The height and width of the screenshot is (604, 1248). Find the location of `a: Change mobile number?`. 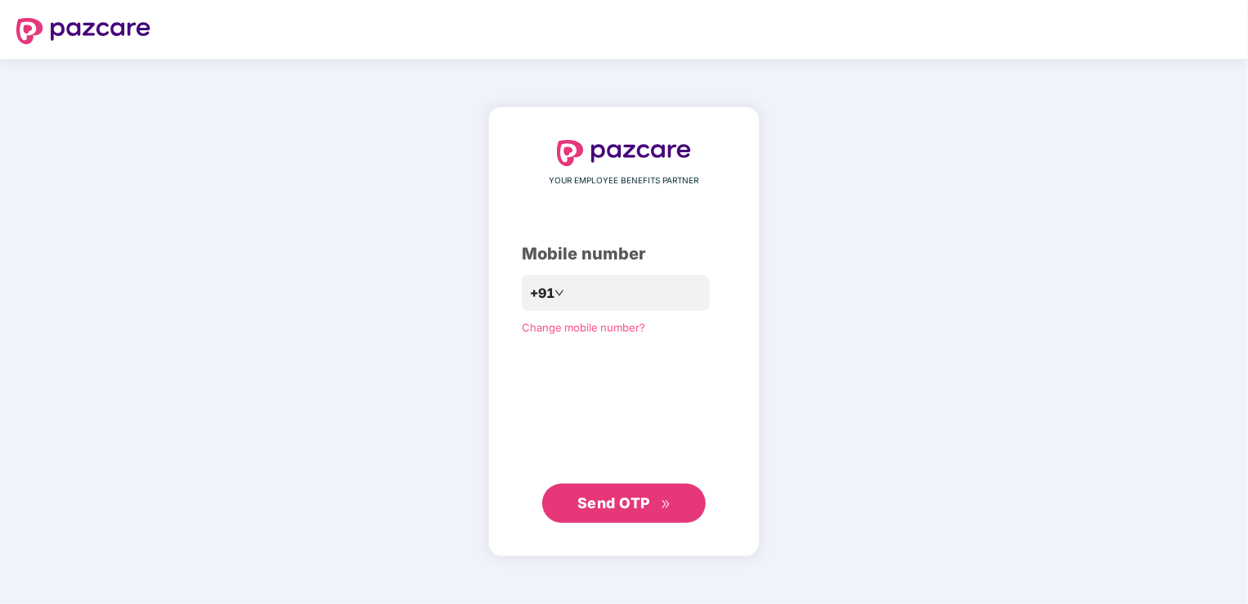

a: Change mobile number? is located at coordinates (583, 327).